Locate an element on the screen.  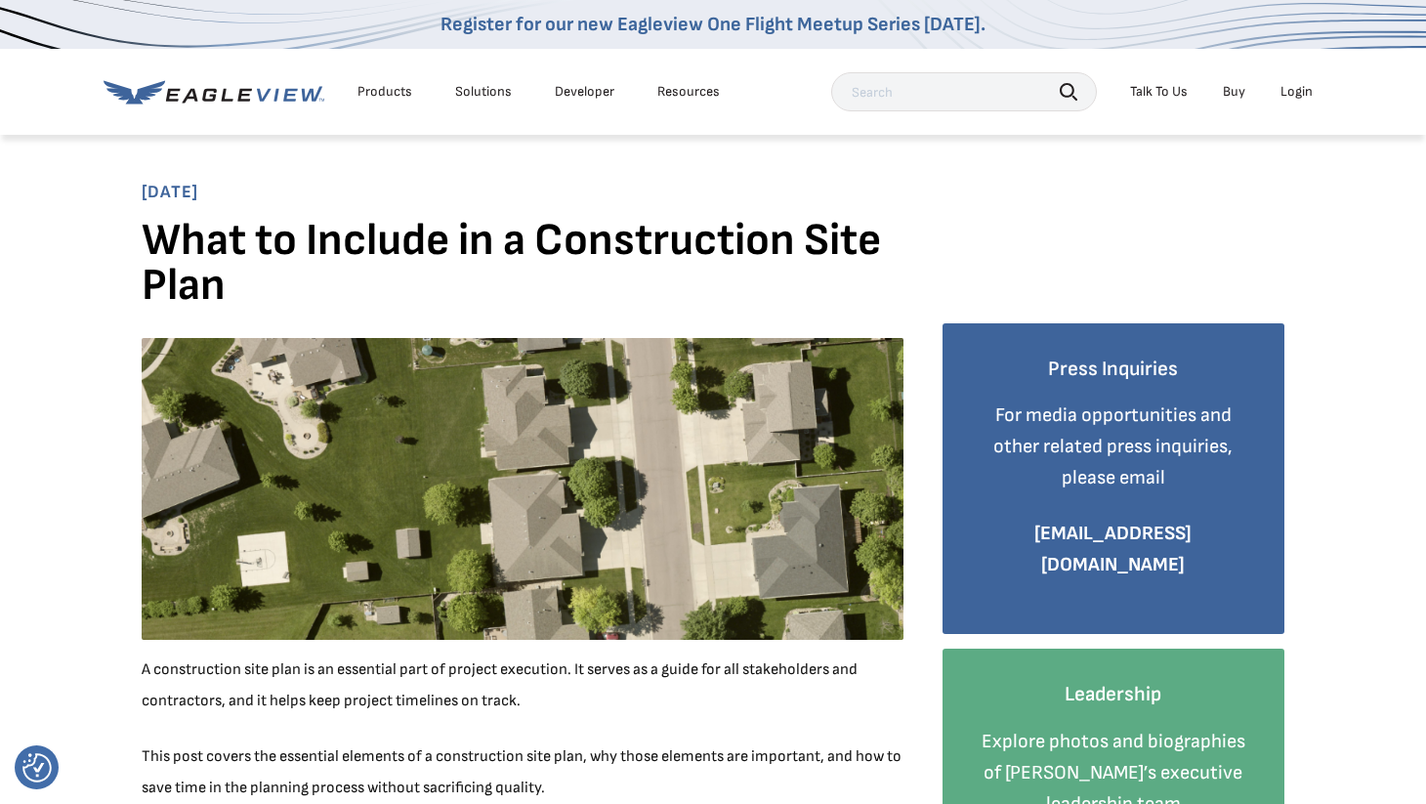
h4: Leadership is located at coordinates (1114, 695).